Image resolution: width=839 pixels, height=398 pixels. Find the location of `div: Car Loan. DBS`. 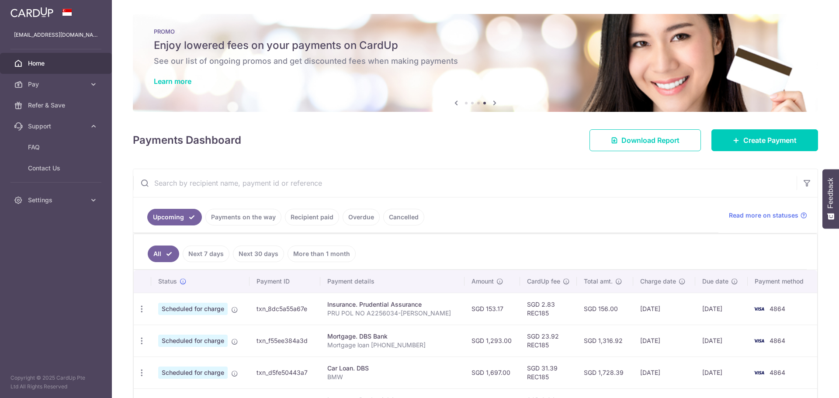

div: Car Loan. DBS is located at coordinates (392, 368).